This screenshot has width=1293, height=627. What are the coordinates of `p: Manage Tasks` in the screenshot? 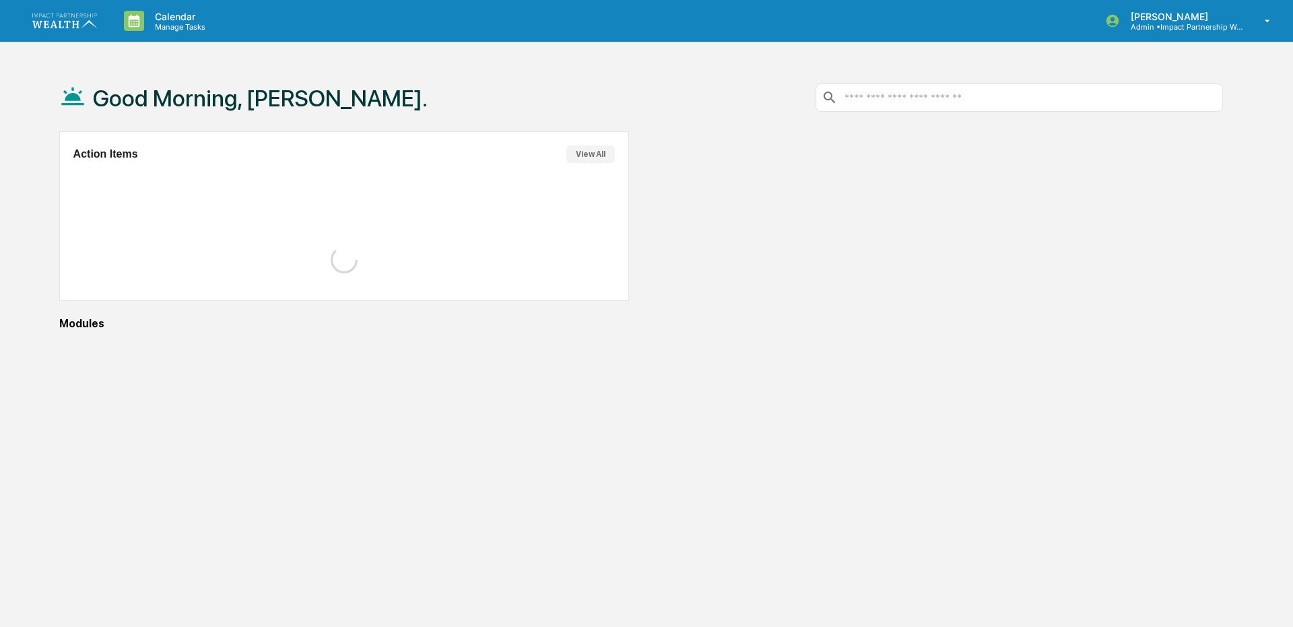 It's located at (178, 27).